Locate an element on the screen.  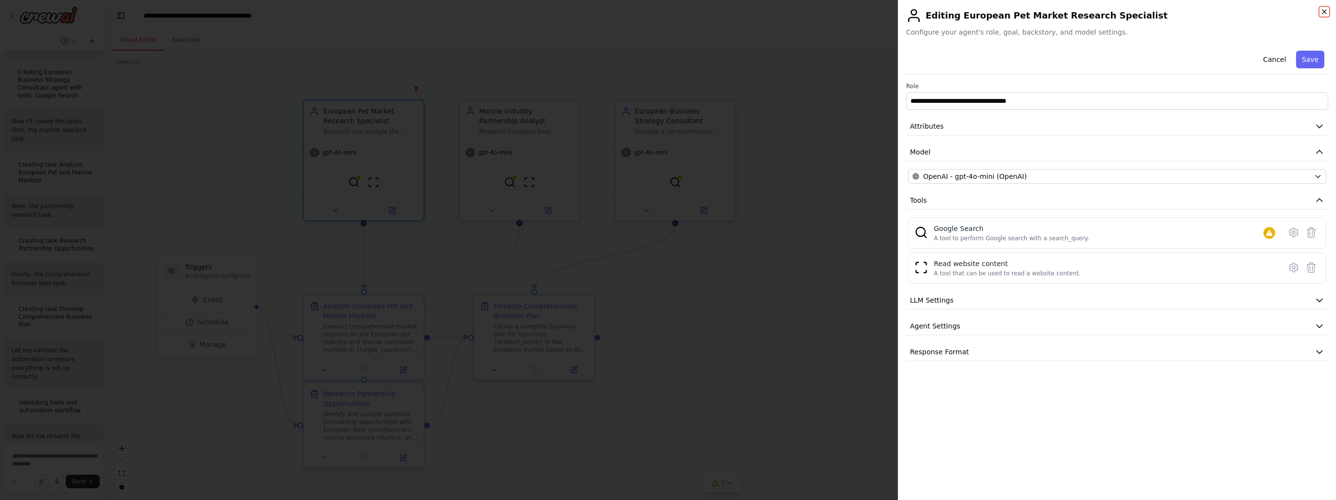
div: A tool that can be used to read a website content. is located at coordinates (1007, 273).